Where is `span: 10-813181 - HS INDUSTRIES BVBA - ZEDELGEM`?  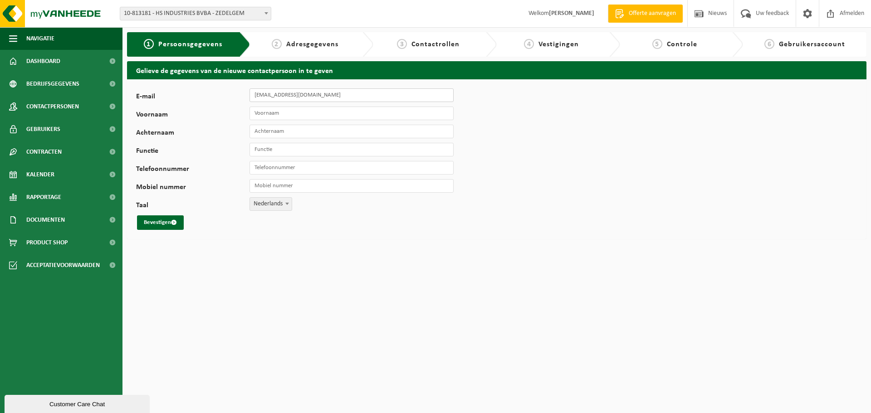
span: 10-813181 - HS INDUSTRIES BVBA - ZEDELGEM is located at coordinates (196, 14).